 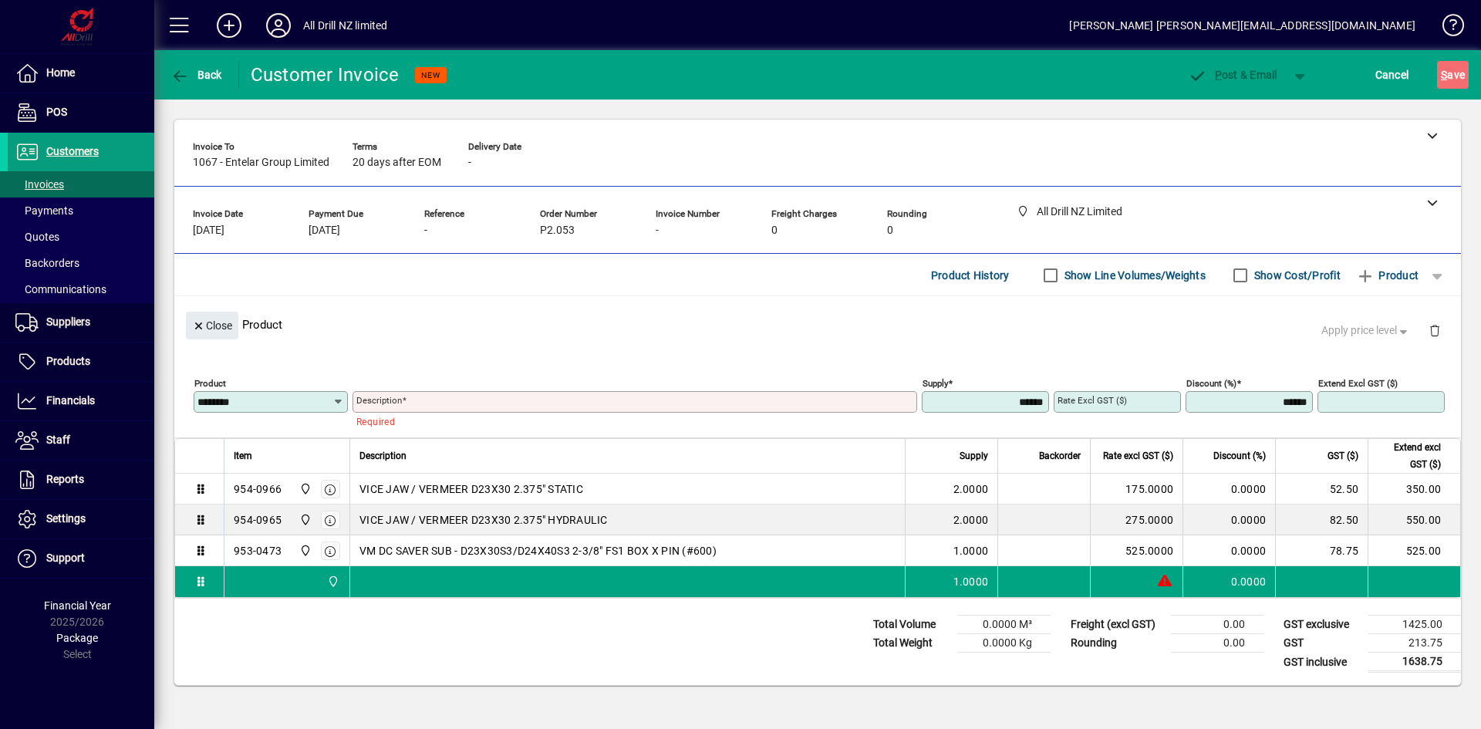 I want to click on span: Backorder, so click(x=1060, y=456).